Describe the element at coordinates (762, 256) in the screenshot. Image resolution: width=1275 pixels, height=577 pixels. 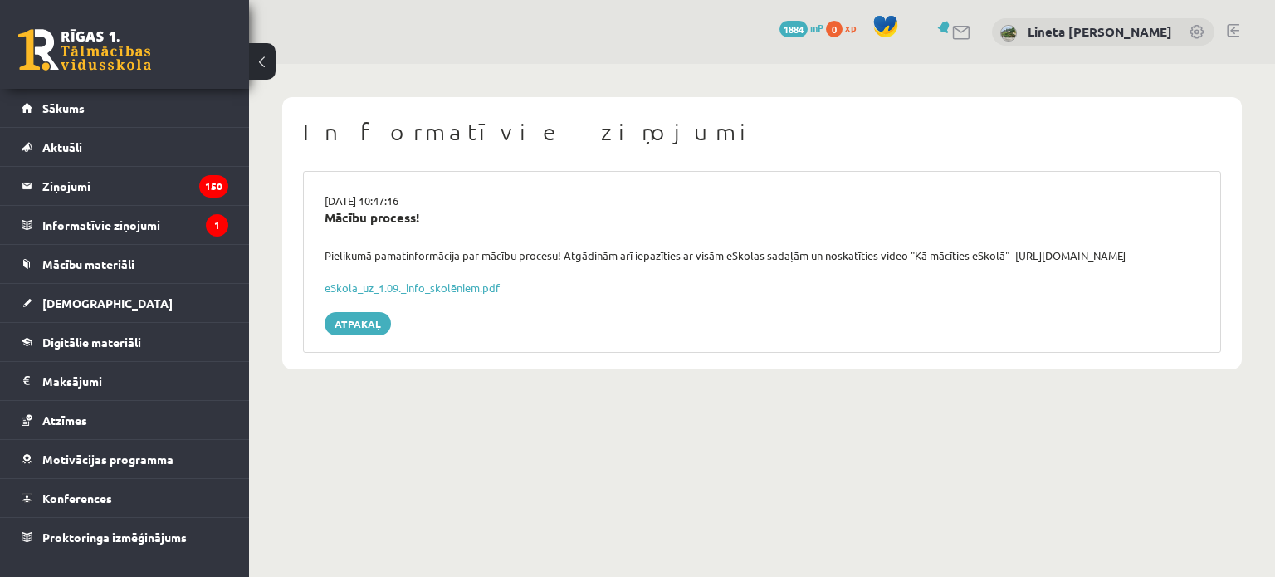
I see `div: Pielikumā pamatinformācija par mācību procesu! Atgādinām arī iepazīties ar visām eSkolas sadaļām ...` at that location.